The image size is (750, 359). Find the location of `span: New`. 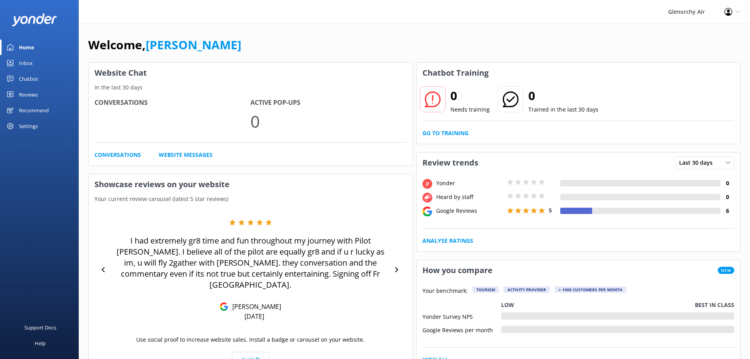

span: New is located at coordinates (726, 270).